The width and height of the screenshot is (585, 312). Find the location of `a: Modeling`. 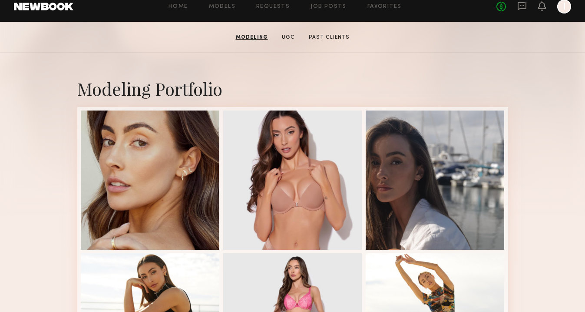

a: Modeling is located at coordinates (252, 37).